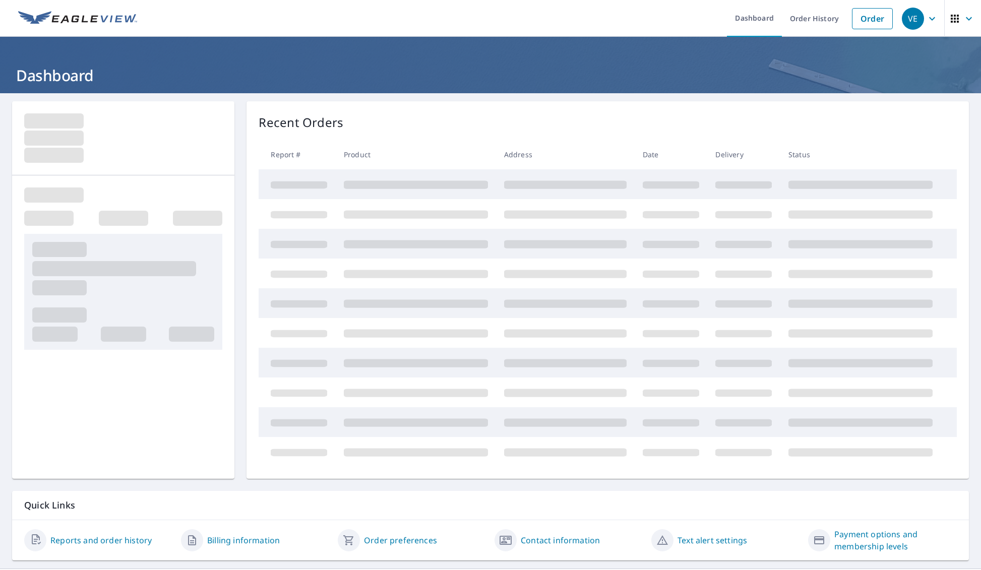  I want to click on th: Address, so click(565, 154).